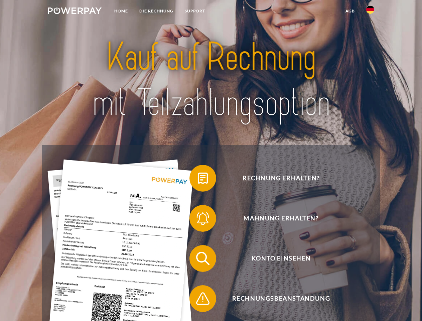 The image size is (422, 321). Describe the element at coordinates (75, 11) in the screenshot. I see `img: logo-powerpay-white.svg` at that location.